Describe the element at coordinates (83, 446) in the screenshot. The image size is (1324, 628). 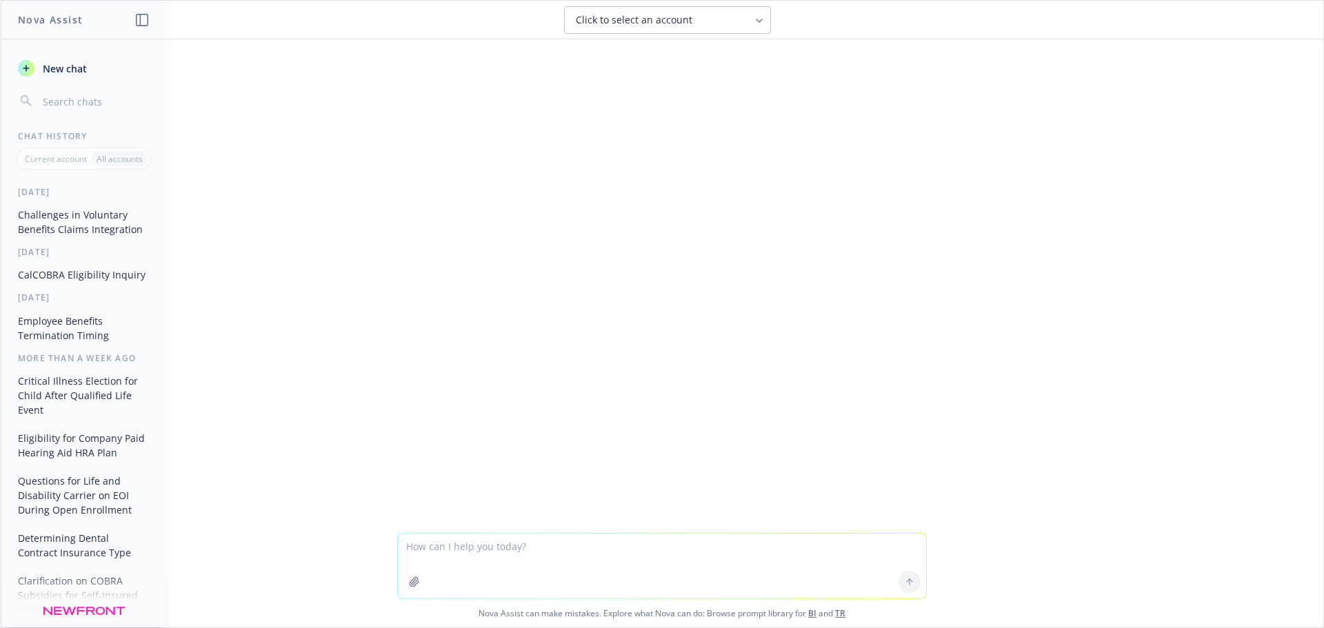
I see `button: Eligibility for Company Paid Hearing Aid HRA Plan` at that location.